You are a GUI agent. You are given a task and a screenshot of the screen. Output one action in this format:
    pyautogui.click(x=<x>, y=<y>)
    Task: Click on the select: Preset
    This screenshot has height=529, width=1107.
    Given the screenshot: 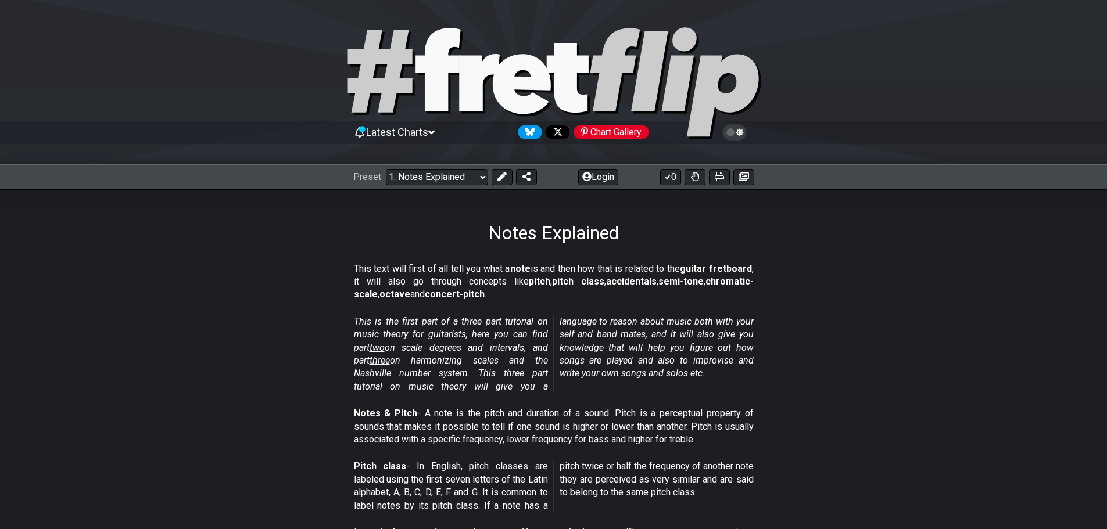 What is the action you would take?
    pyautogui.click(x=437, y=177)
    